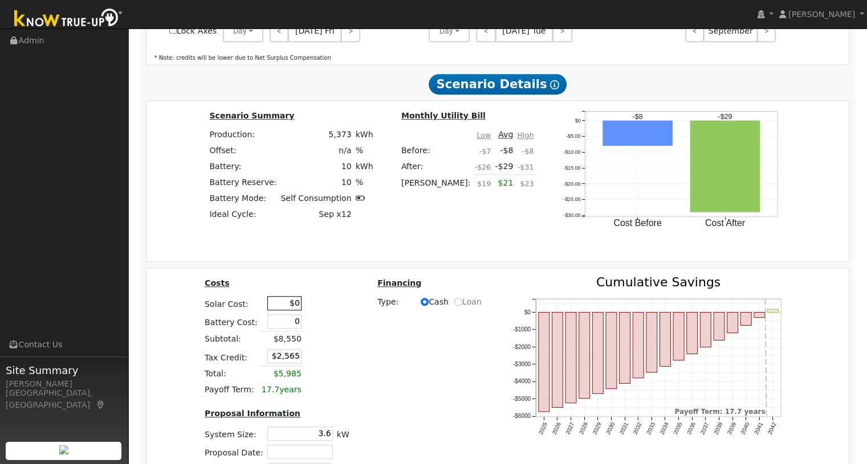 Image resolution: width=867 pixels, height=464 pixels. I want to click on text: -$4000, so click(522, 381).